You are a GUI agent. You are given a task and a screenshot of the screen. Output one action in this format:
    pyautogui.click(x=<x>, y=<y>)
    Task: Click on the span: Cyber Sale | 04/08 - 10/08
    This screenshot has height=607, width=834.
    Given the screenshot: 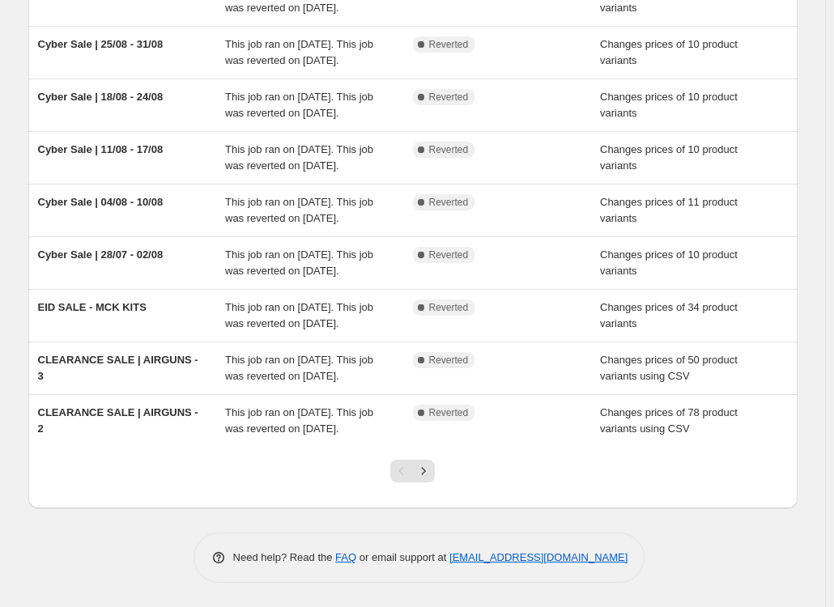 What is the action you would take?
    pyautogui.click(x=100, y=202)
    